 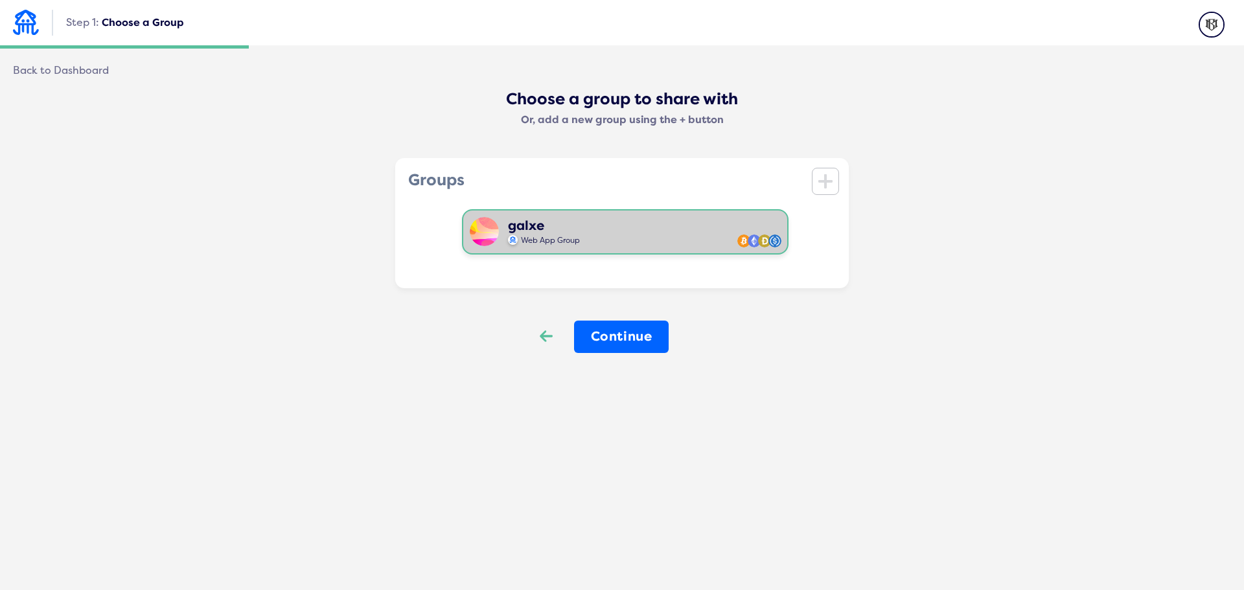 What do you see at coordinates (544, 226) in the screenshot?
I see `div: galxe` at bounding box center [544, 226].